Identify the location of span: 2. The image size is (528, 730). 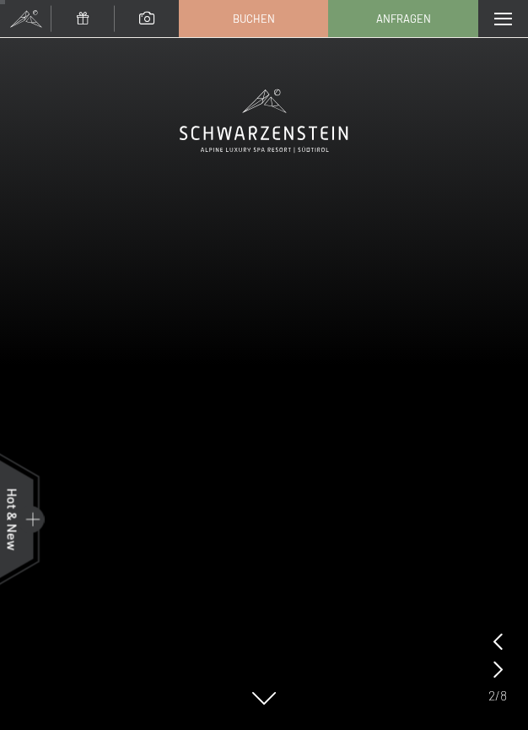
(492, 695).